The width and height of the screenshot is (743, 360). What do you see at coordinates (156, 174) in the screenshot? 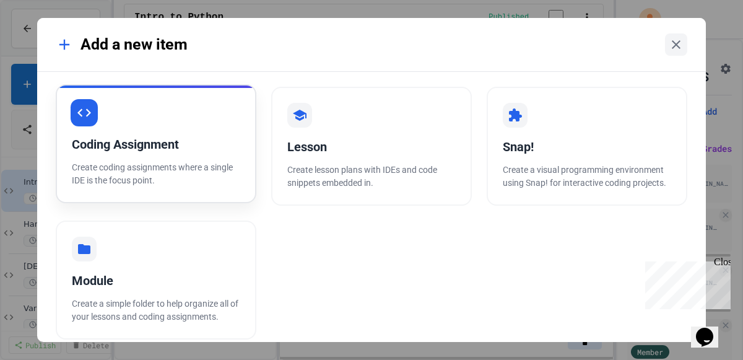
I see `p: Create coding assignments where a single IDE is the focus point.` at bounding box center [156, 174].